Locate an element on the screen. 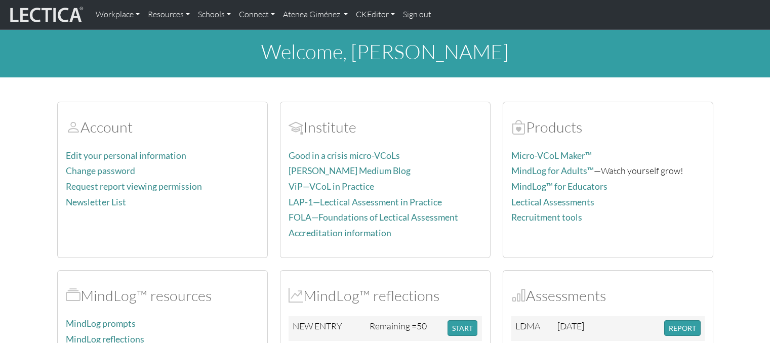 The height and width of the screenshot is (343, 770). a: CKEditor is located at coordinates (375, 15).